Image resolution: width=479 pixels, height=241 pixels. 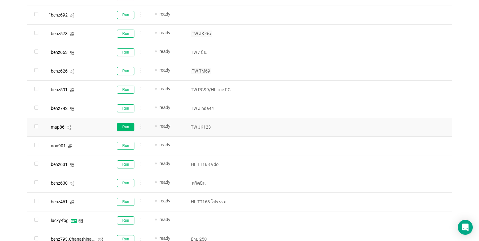 What do you see at coordinates (201, 34) in the screenshot?
I see `span: TW JK บิน` at bounding box center [201, 34].